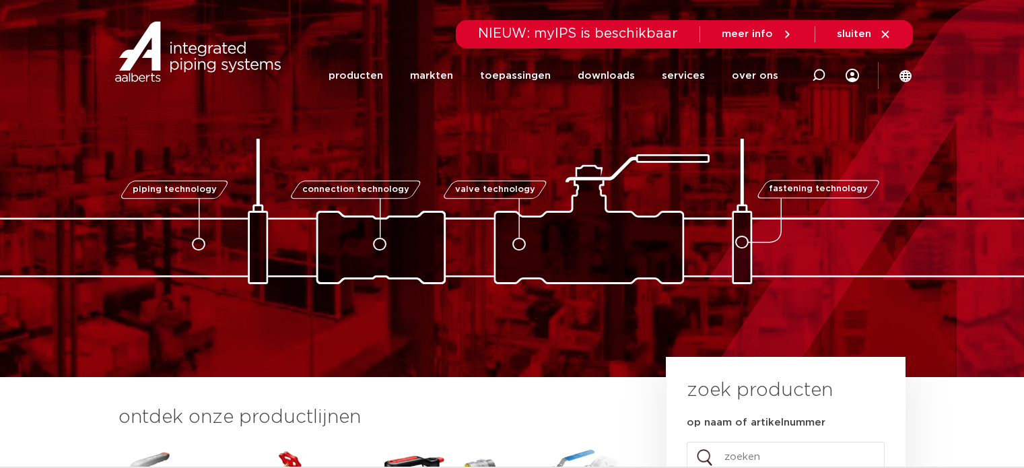 The image size is (1024, 468). What do you see at coordinates (515, 75) in the screenshot?
I see `a: toepassingen` at bounding box center [515, 75].